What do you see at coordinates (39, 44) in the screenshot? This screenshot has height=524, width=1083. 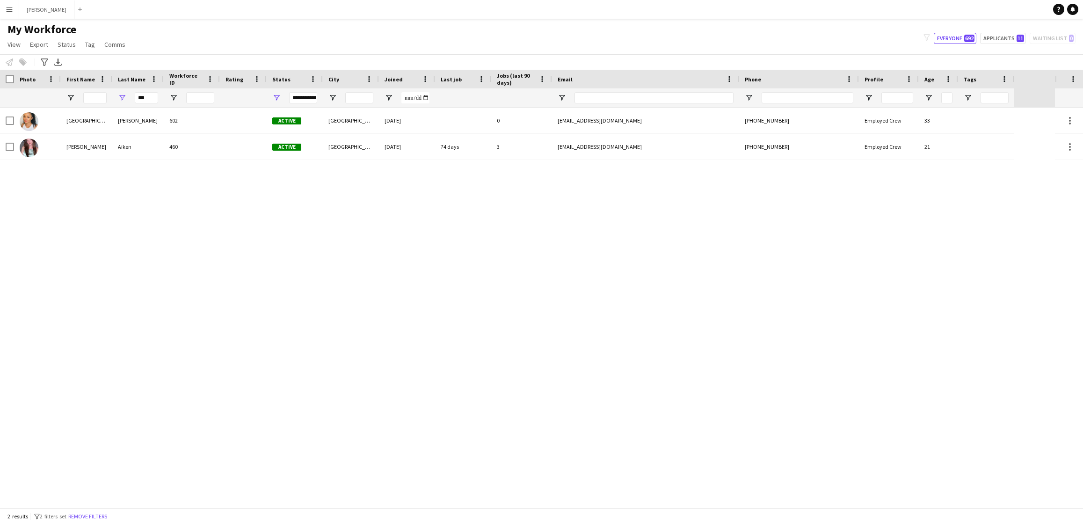 I see `span: Export` at bounding box center [39, 44].